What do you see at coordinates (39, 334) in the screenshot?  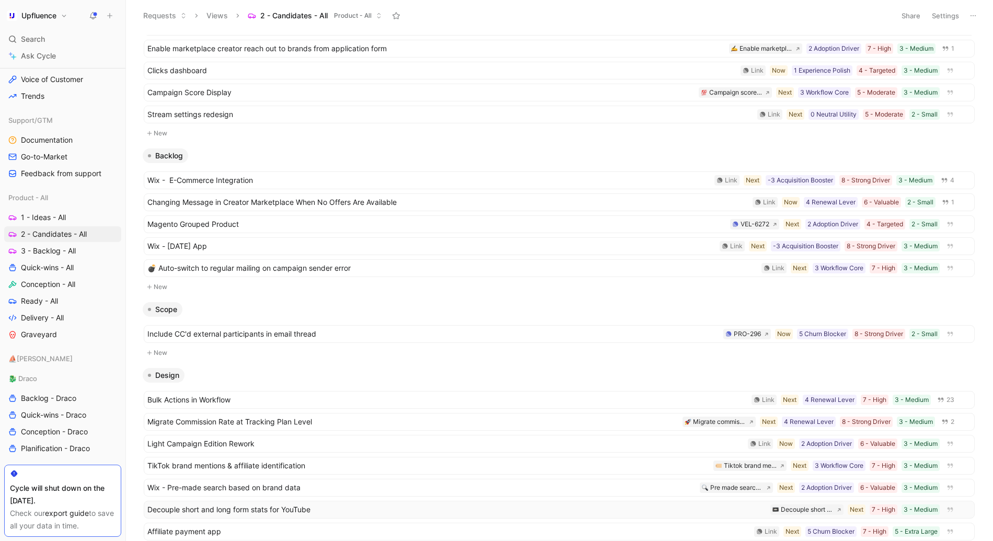 I see `span: Graveyard` at bounding box center [39, 334].